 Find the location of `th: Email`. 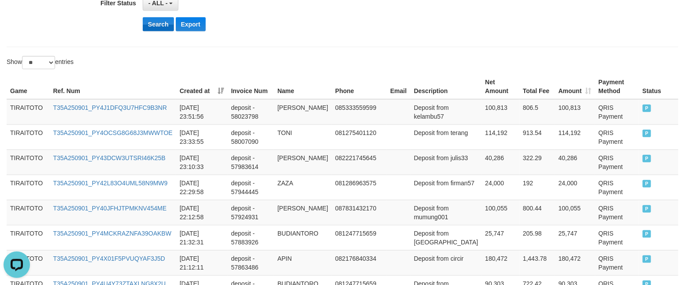

th: Email is located at coordinates (399, 86).